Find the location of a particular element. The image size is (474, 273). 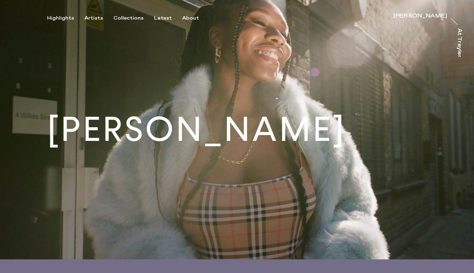

div: Latest is located at coordinates (163, 18).